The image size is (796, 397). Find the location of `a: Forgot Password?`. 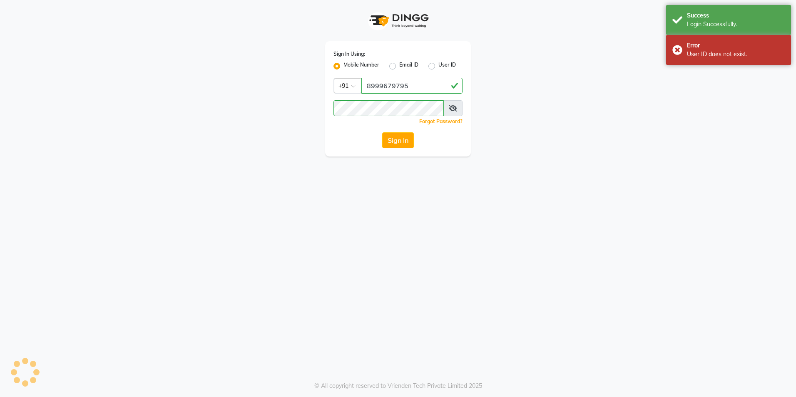

a: Forgot Password? is located at coordinates (441, 121).